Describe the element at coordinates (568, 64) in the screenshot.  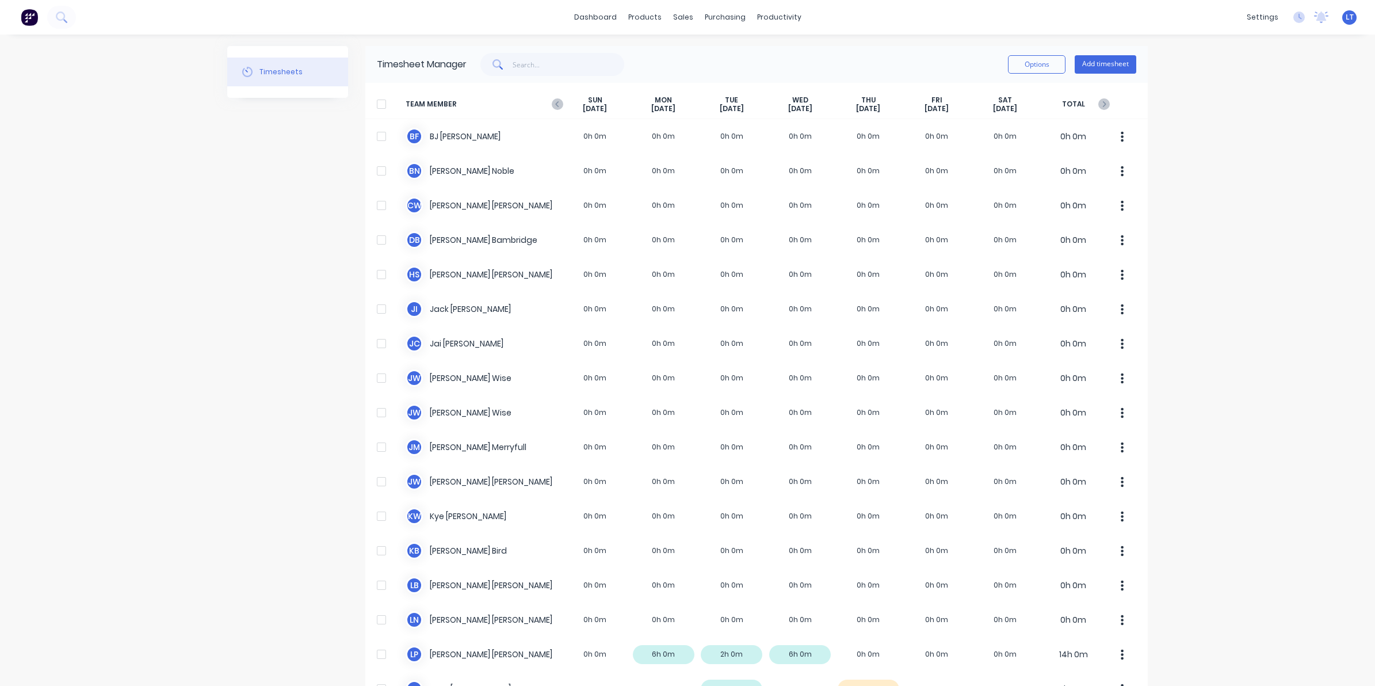
I see `input: Search...` at that location.